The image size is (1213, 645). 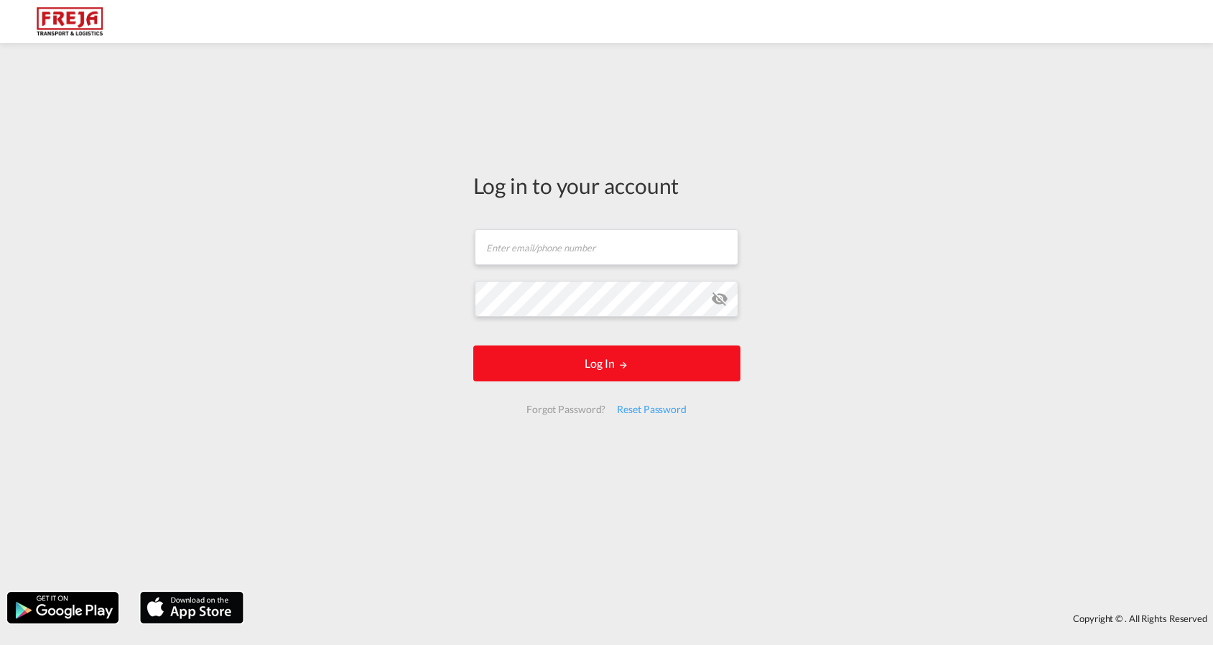 I want to click on md-icon: icon-eye-off, so click(x=720, y=299).